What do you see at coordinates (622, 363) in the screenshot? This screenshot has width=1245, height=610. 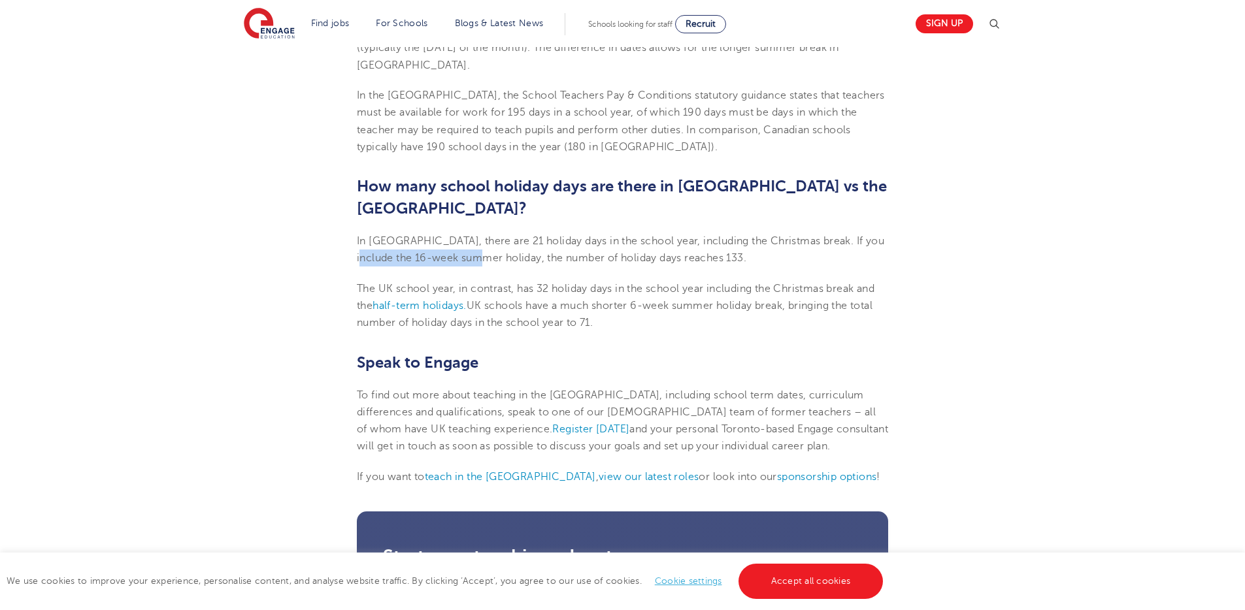 I see `h2: Speak to Engage` at bounding box center [622, 363].